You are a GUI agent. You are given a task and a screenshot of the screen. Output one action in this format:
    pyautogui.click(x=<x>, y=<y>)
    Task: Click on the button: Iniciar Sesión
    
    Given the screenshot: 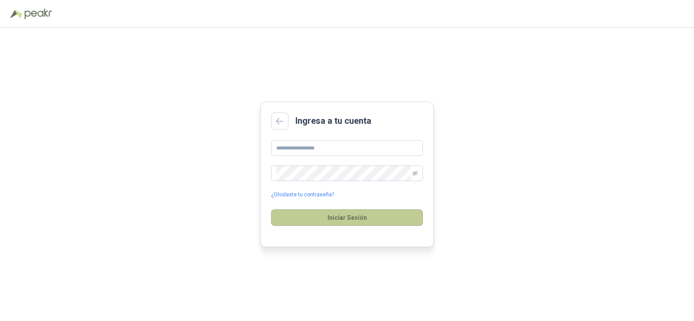 What is the action you would take?
    pyautogui.click(x=347, y=217)
    